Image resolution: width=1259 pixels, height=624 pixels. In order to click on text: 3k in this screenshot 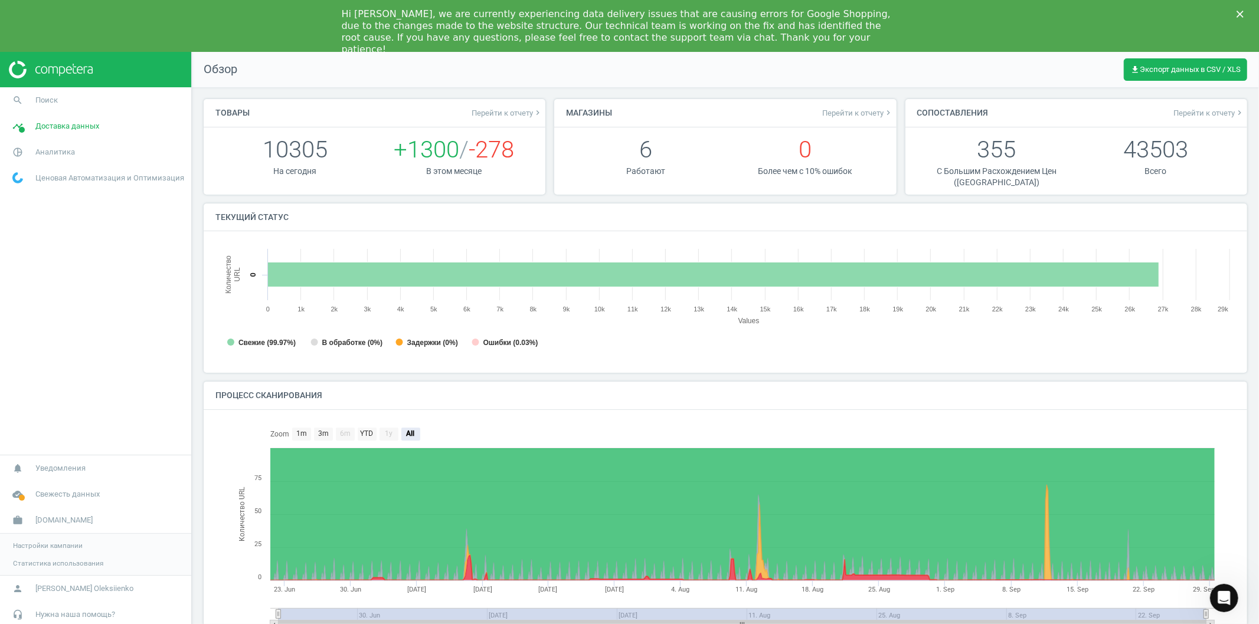, I will do `click(368, 309)`.